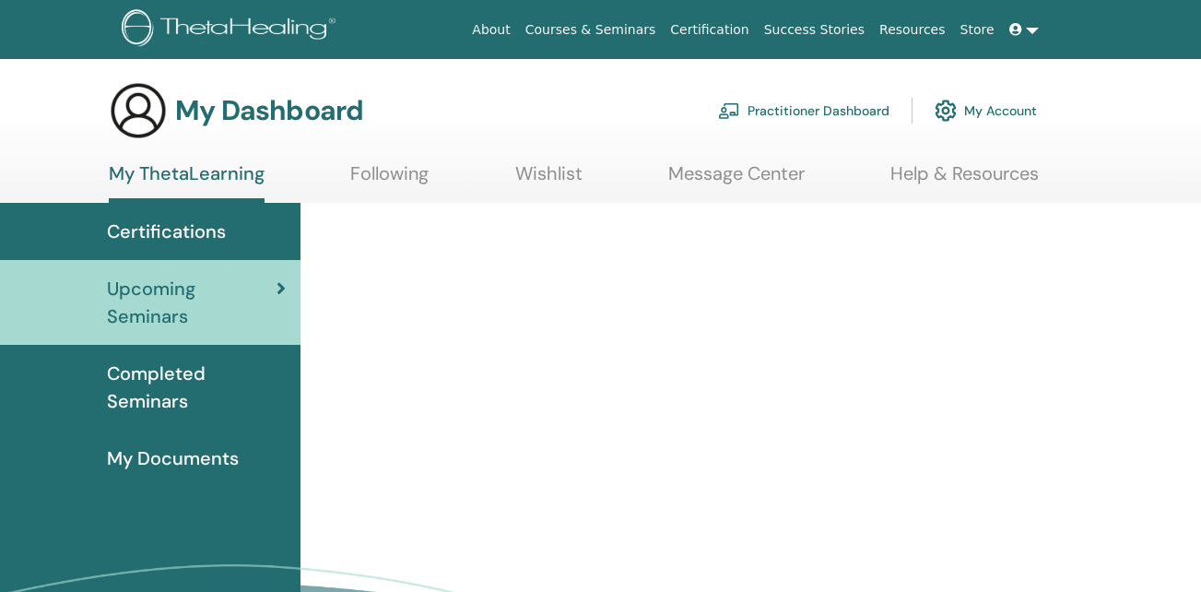  What do you see at coordinates (166, 231) in the screenshot?
I see `span: Certifications` at bounding box center [166, 231].